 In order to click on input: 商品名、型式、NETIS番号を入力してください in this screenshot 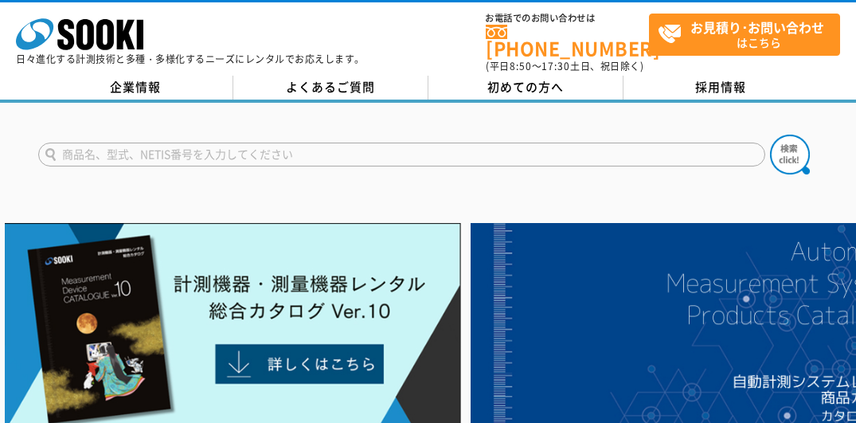, I will do `click(401, 154)`.